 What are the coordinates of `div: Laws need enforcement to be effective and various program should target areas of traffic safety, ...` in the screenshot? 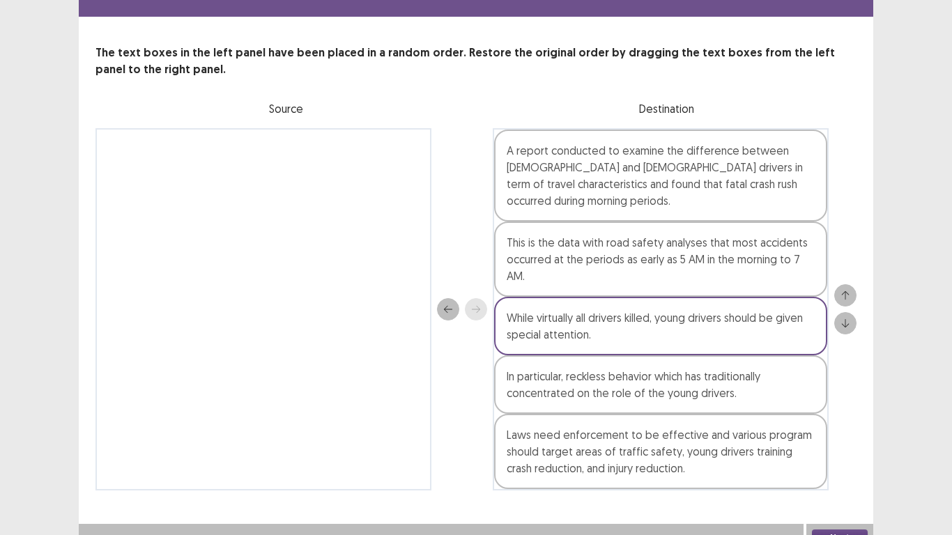 It's located at (660, 451).